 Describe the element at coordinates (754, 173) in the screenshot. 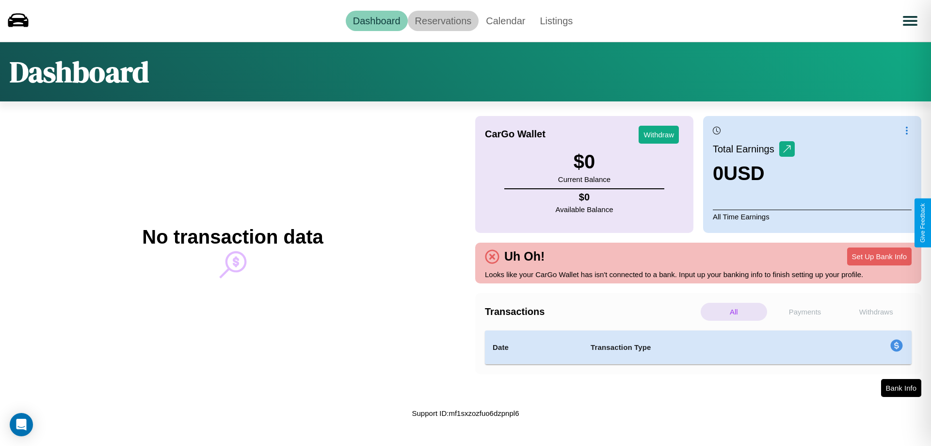

I see `h3: 0 USD` at that location.